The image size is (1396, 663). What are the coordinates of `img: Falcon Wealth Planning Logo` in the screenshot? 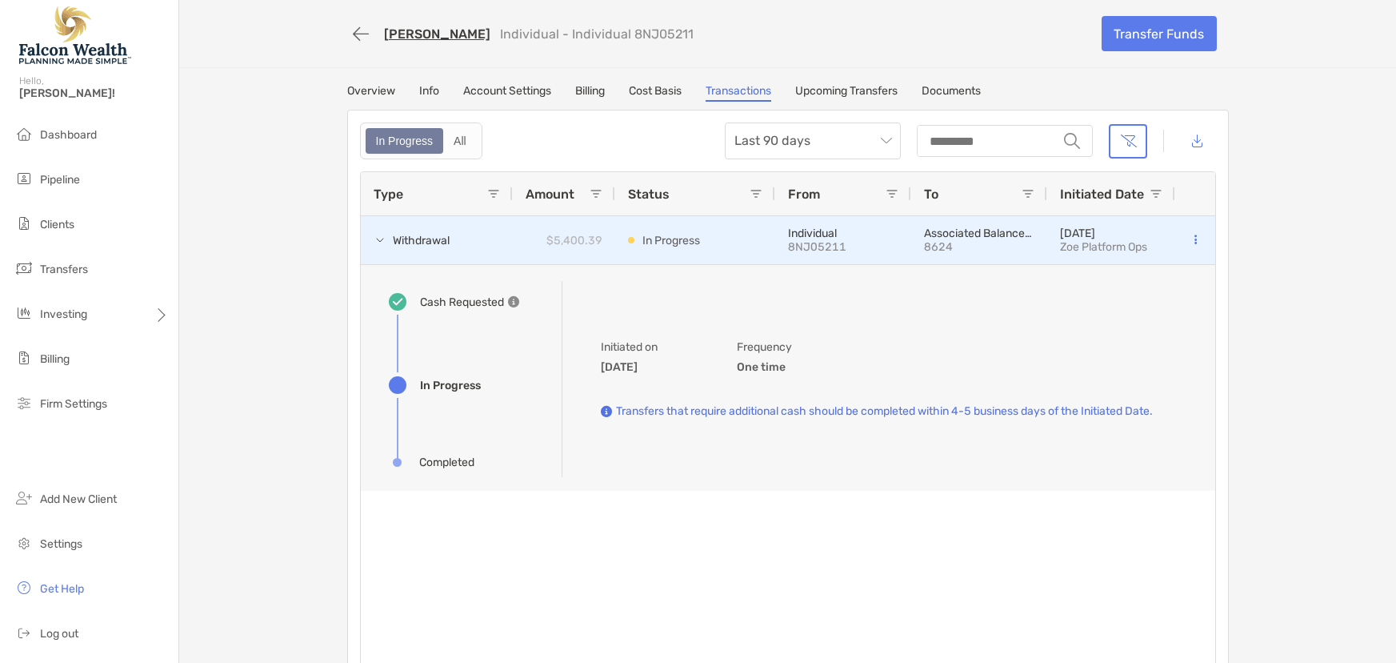 It's located at (75, 35).